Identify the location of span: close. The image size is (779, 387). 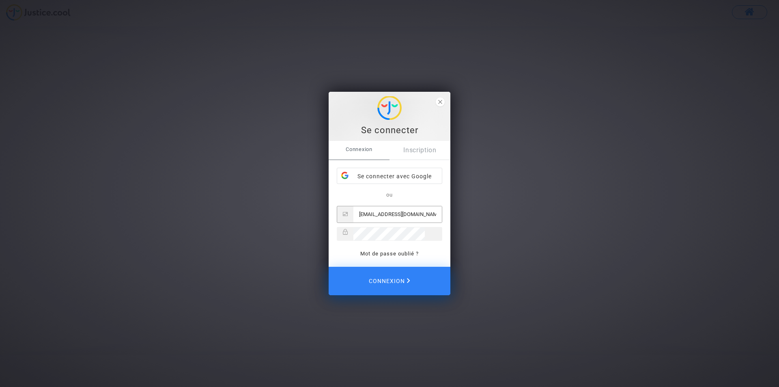
(440, 102).